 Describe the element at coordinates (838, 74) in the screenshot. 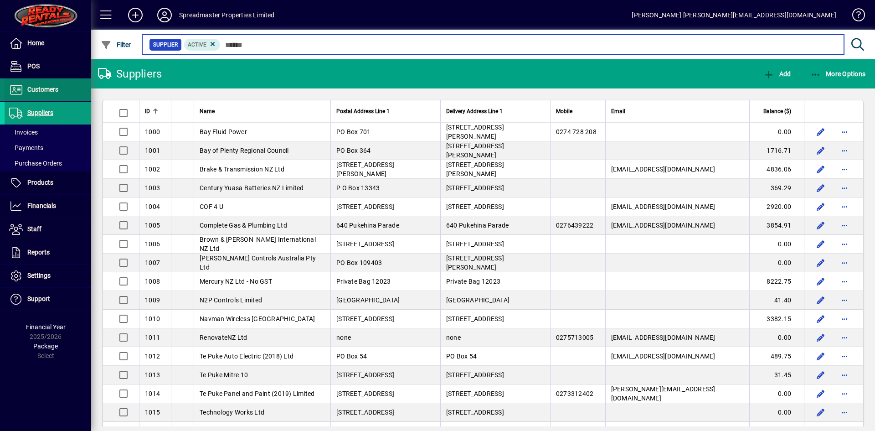

I see `span: More Options` at that location.